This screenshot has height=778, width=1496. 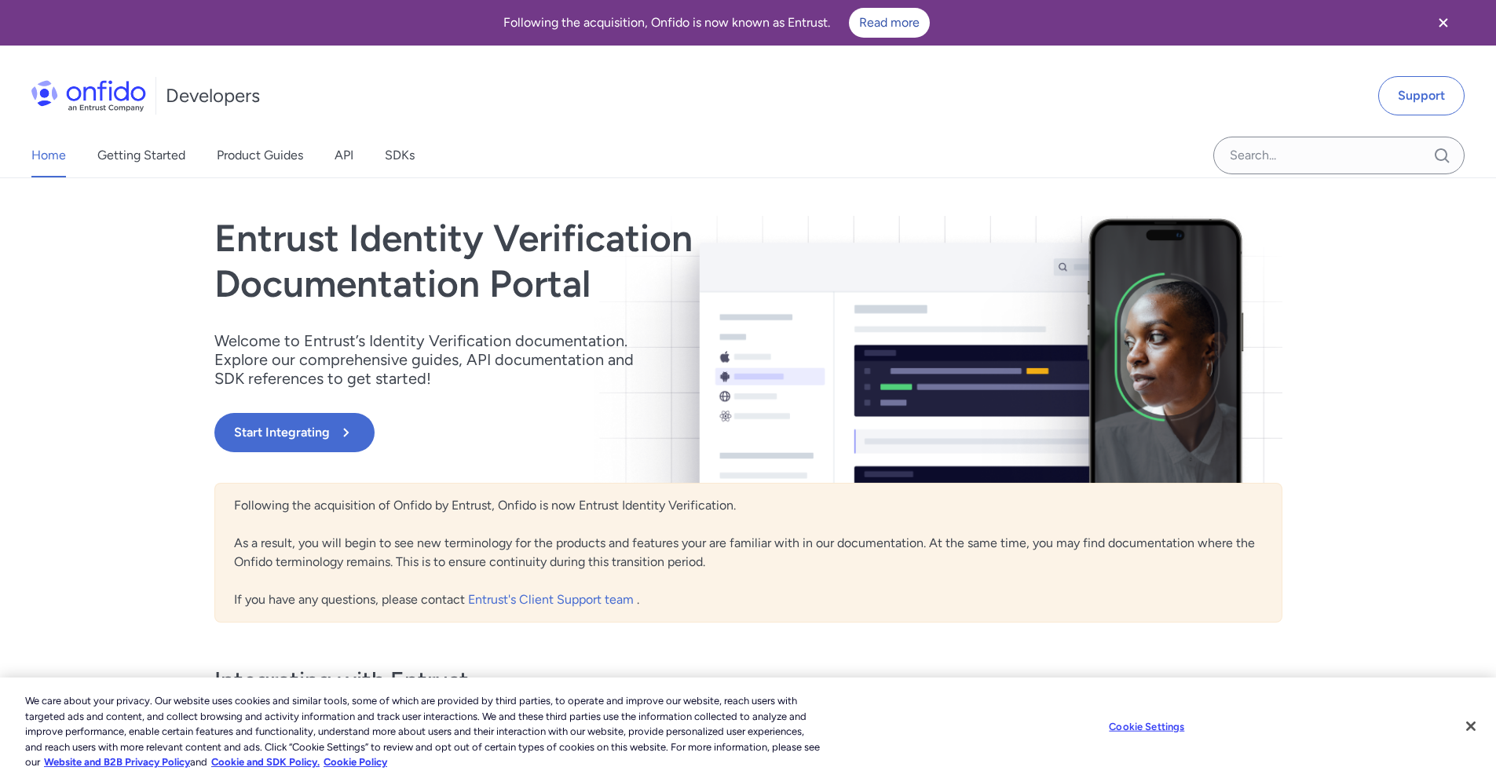 I want to click on a: Entrust's Client Support team, so click(x=552, y=599).